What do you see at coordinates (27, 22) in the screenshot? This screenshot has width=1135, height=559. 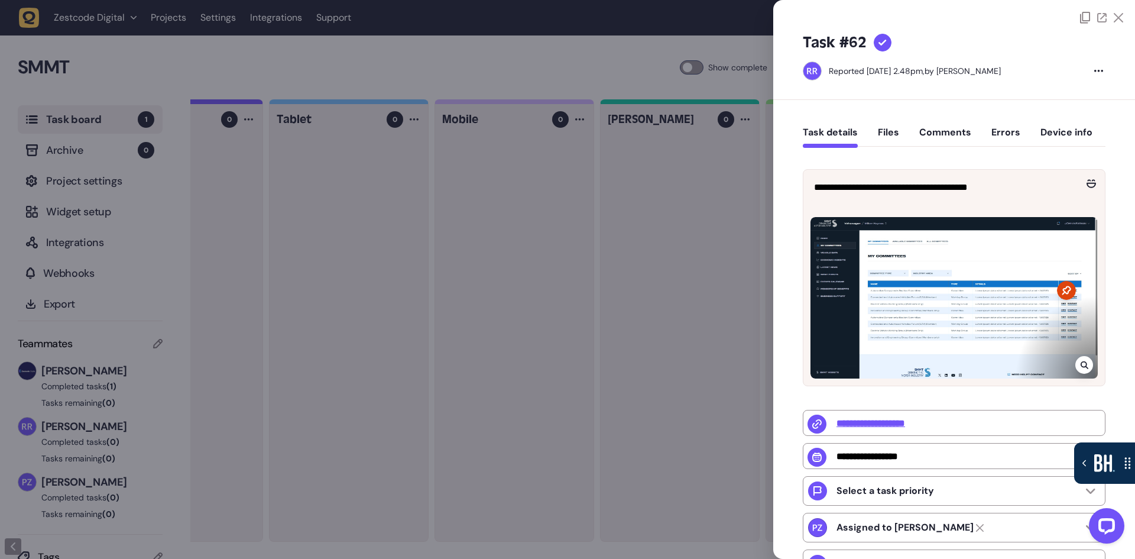 I see `button: Open LiveChat chat widget` at bounding box center [27, 22].